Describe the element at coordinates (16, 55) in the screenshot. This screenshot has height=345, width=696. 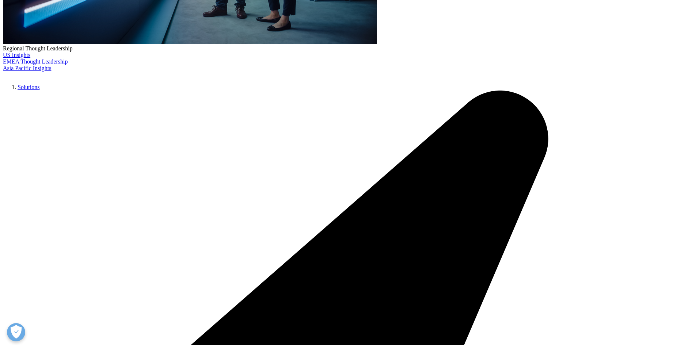
I see `span: US Insights` at that location.